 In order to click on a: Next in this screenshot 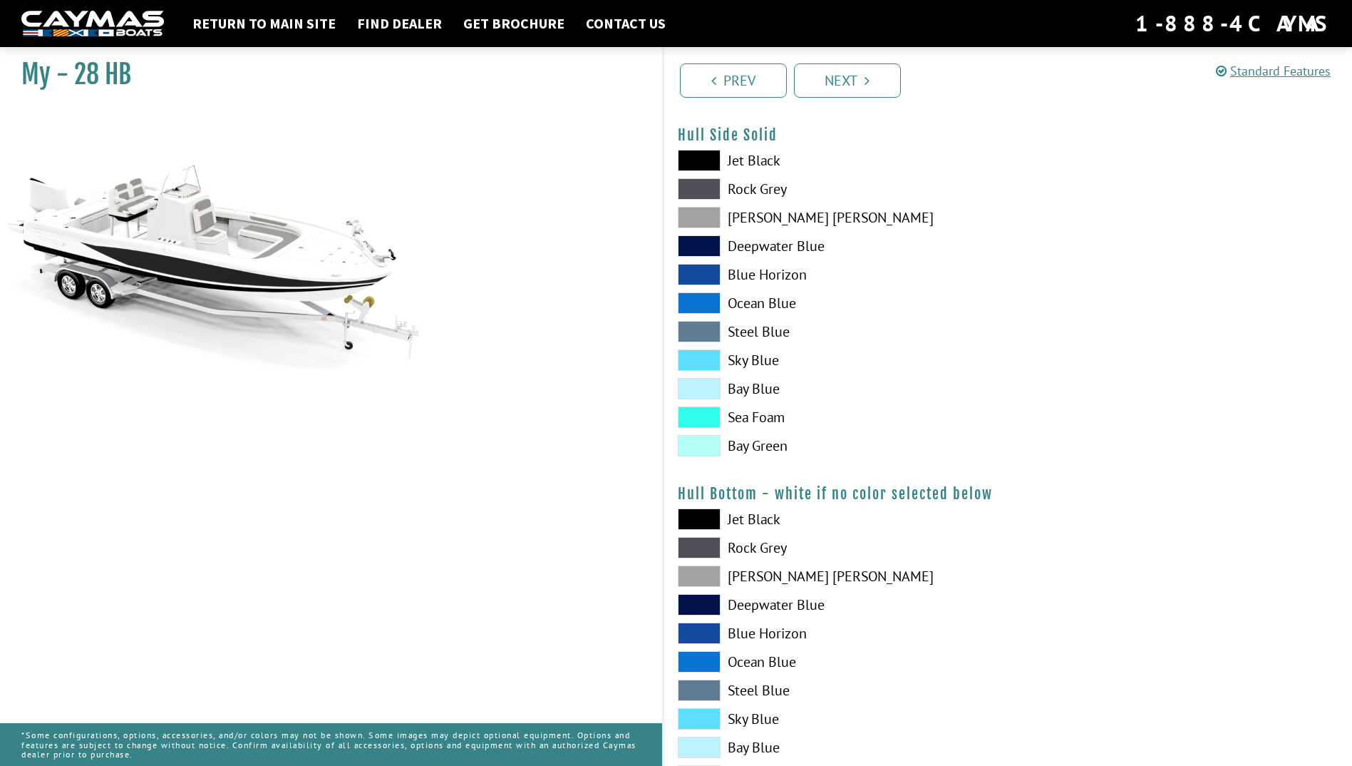, I will do `click(848, 81)`.